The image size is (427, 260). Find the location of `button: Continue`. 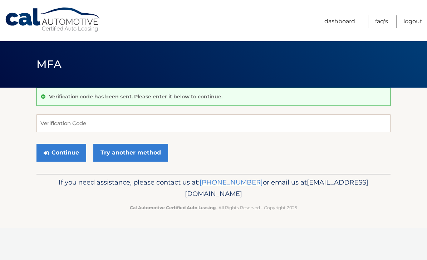

button: Continue is located at coordinates (61, 153).